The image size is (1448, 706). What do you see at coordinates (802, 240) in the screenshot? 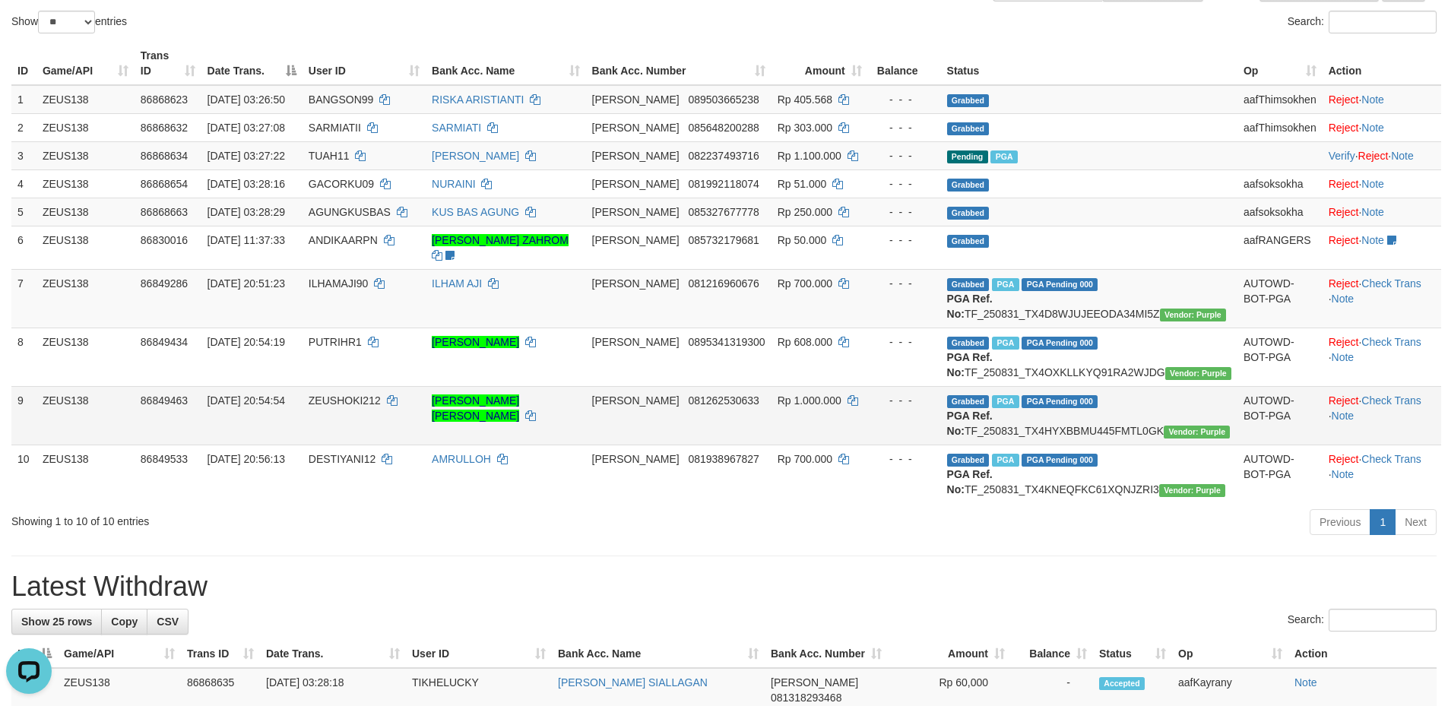
I see `span: Rp 50.000` at bounding box center [802, 240].